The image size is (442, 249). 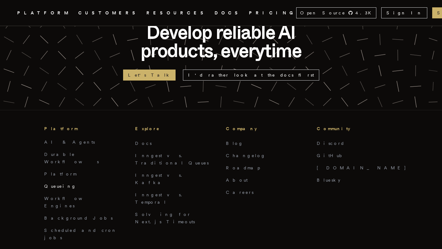 I want to click on h3: Company, so click(x=266, y=129).